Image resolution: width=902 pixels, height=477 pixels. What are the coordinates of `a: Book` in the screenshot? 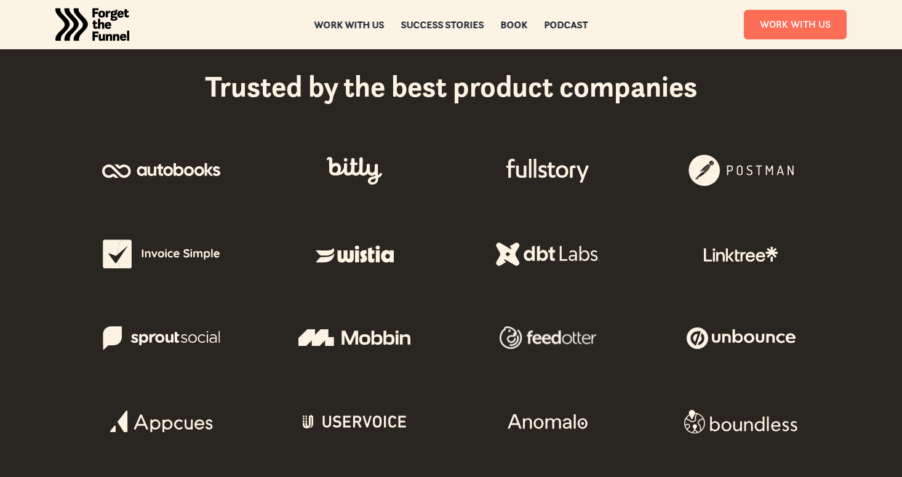 It's located at (514, 25).